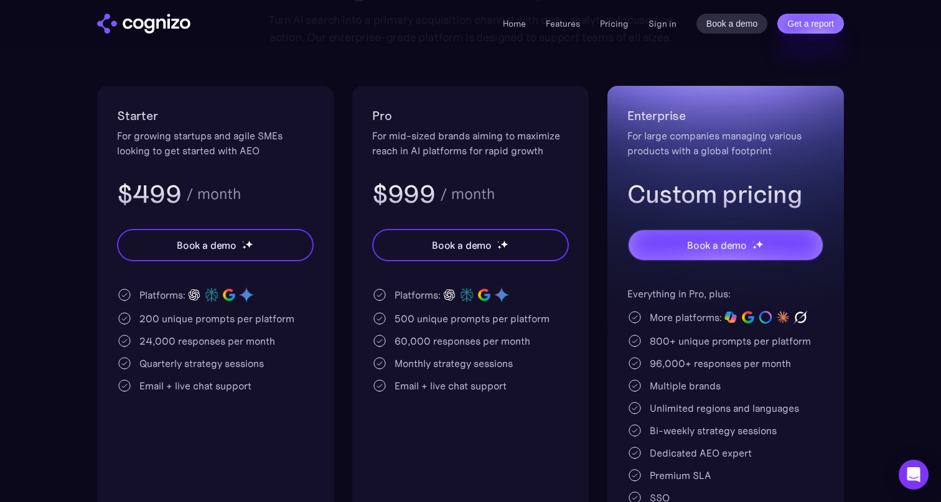 The height and width of the screenshot is (502, 941). Describe the element at coordinates (730, 341) in the screenshot. I see `div: 800+ unique prompts per platform` at that location.